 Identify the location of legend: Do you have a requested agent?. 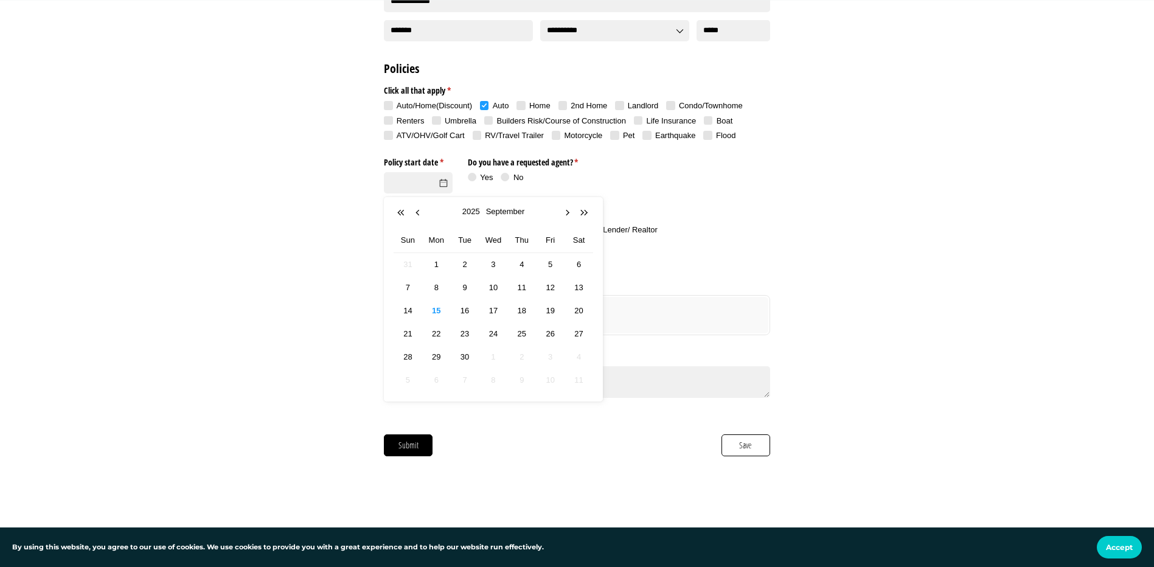
(527, 161).